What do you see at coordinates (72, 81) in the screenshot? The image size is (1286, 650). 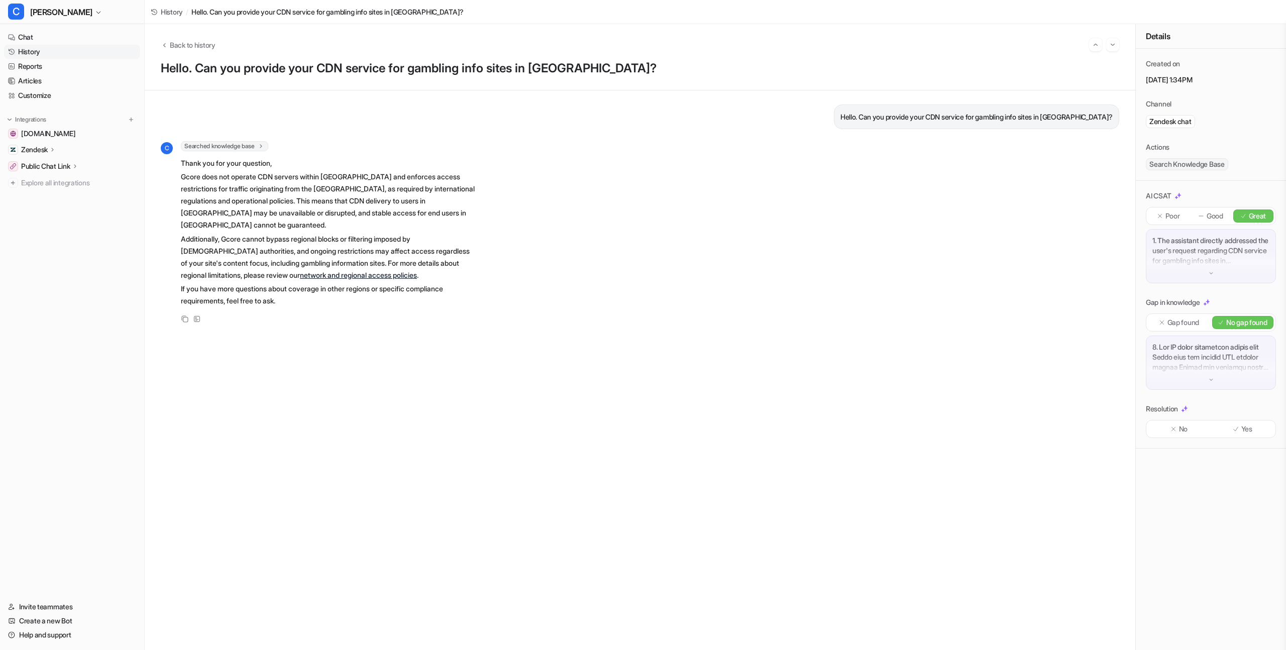 I see `a: Articles` at bounding box center [72, 81].